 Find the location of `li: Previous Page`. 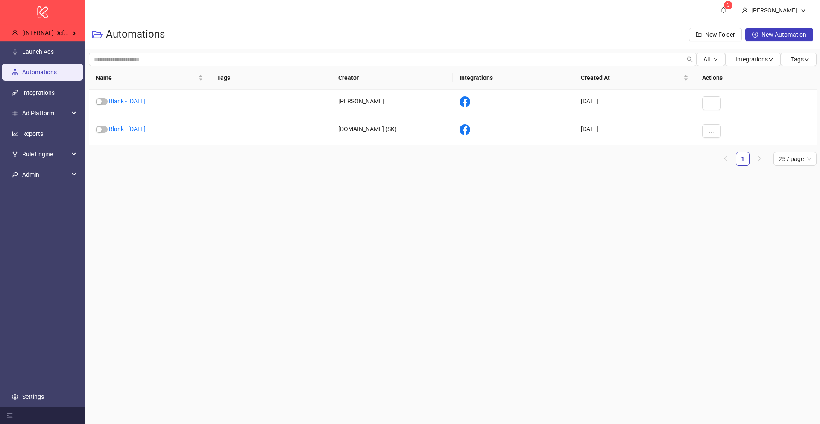

li: Previous Page is located at coordinates (726, 159).